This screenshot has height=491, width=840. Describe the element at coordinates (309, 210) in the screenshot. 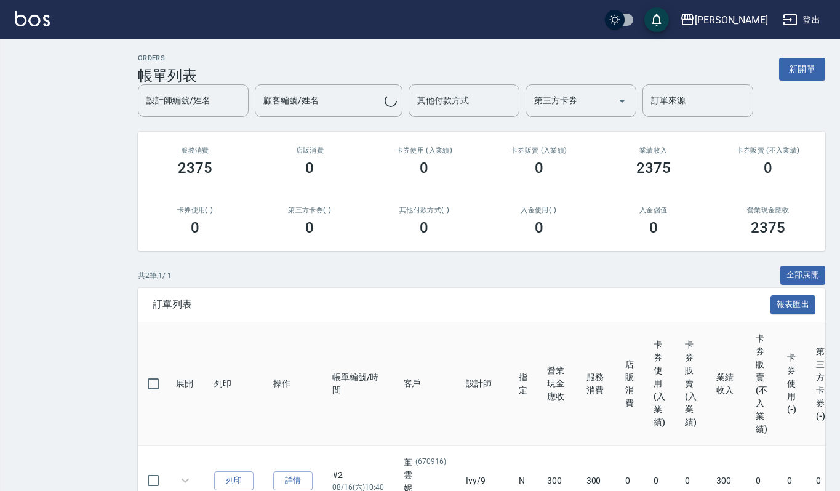

I see `h2: 第三方卡券(-)` at that location.